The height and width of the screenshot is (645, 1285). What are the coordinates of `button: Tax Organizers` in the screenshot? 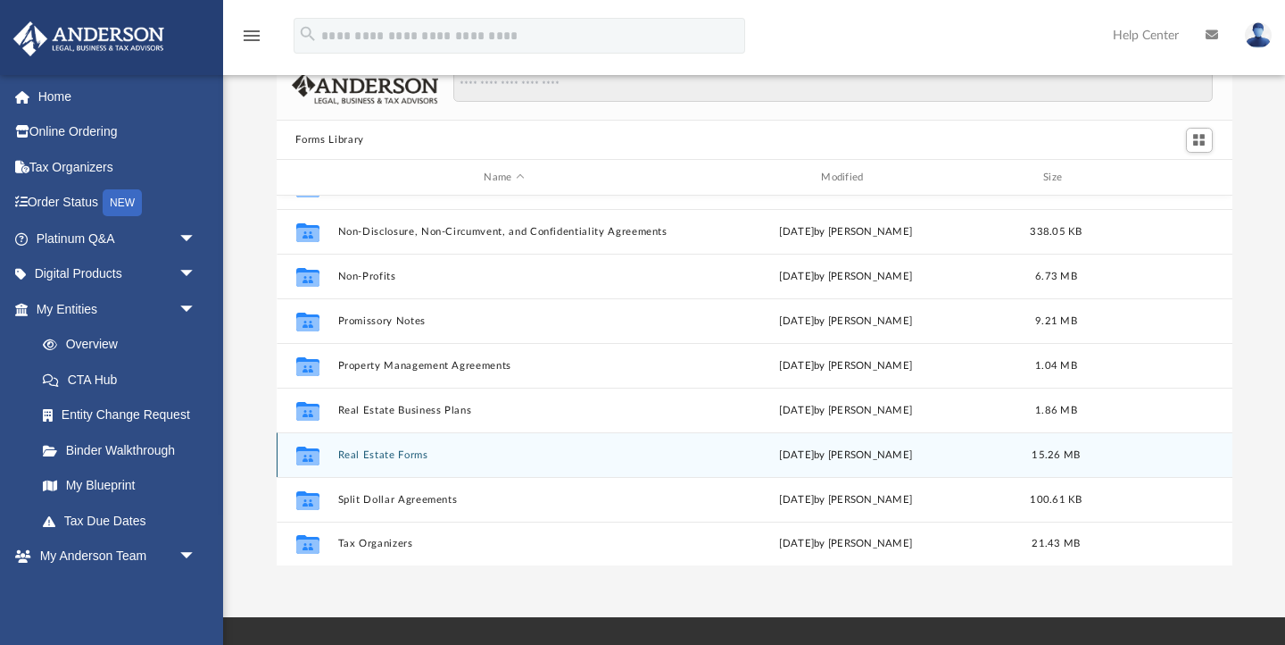 It's located at (504, 544).